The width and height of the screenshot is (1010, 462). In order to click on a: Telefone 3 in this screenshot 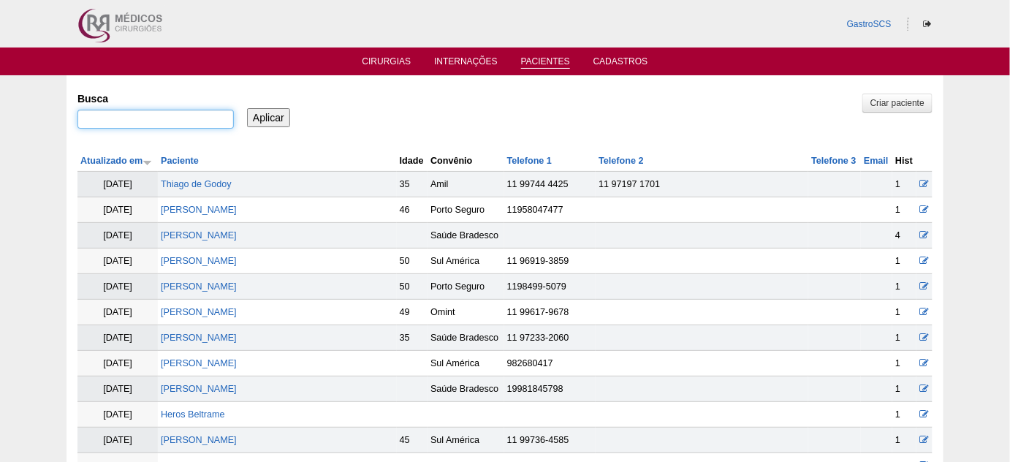, I will do `click(833, 161)`.